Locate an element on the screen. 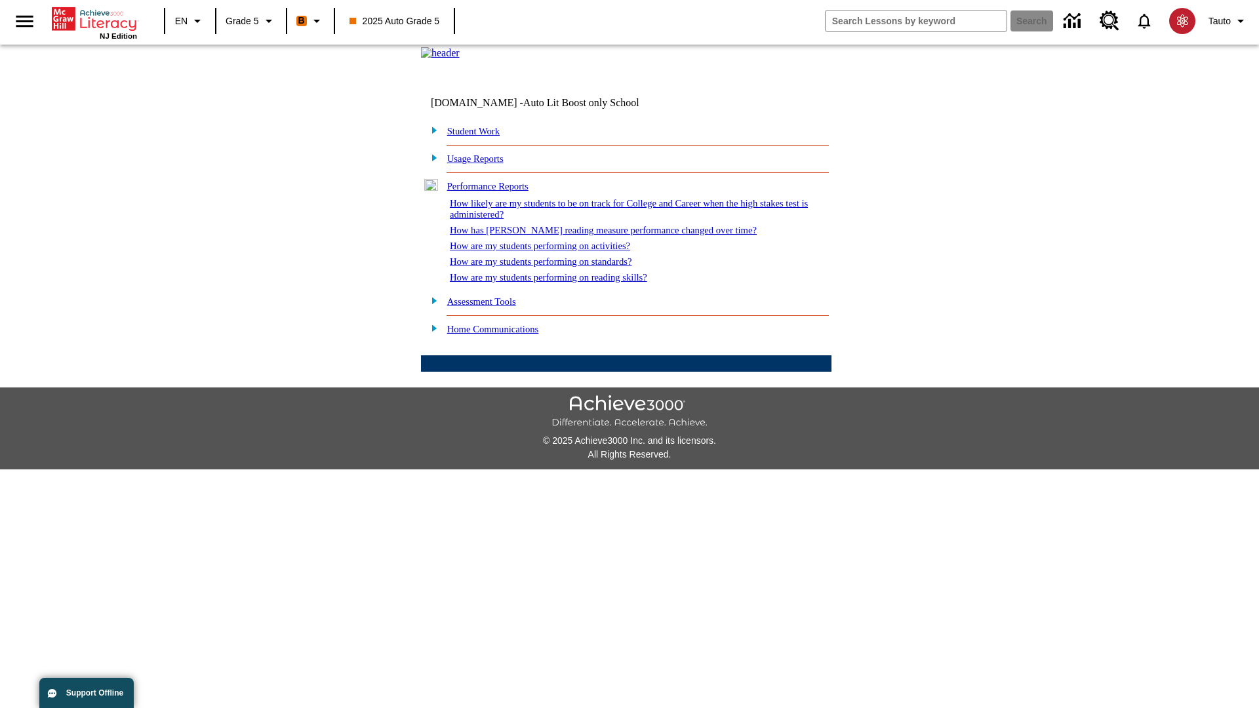 The image size is (1259, 708). a: Student Work is located at coordinates (473, 131).